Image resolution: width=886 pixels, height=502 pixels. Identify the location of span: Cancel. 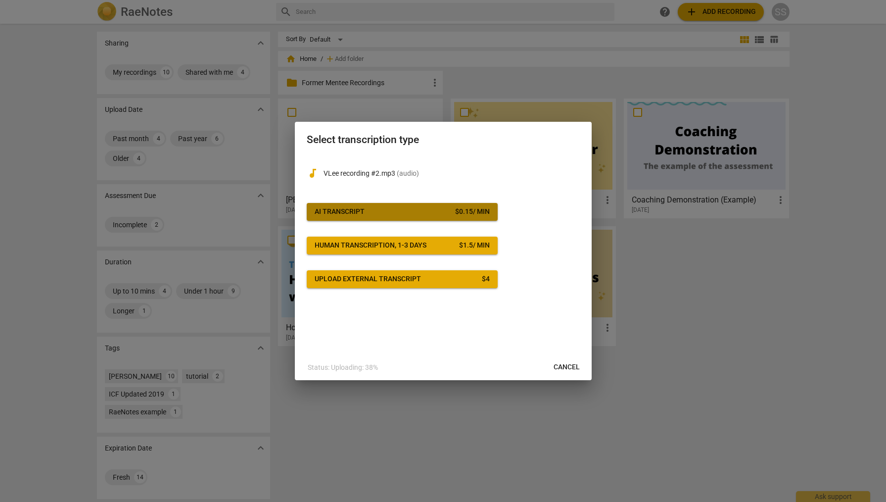
(566, 367).